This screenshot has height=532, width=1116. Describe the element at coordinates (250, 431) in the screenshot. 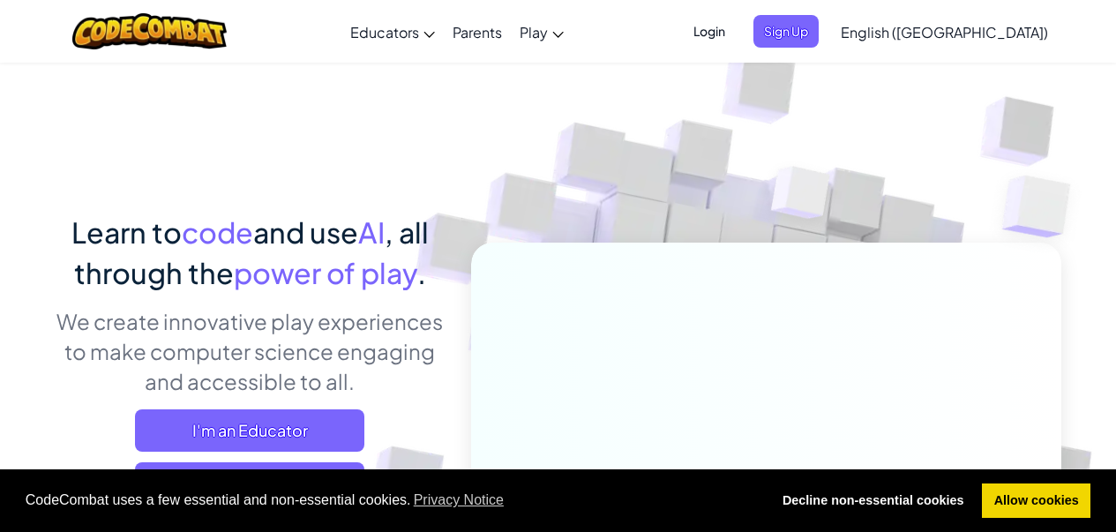

I see `span: I'm an Educator` at that location.